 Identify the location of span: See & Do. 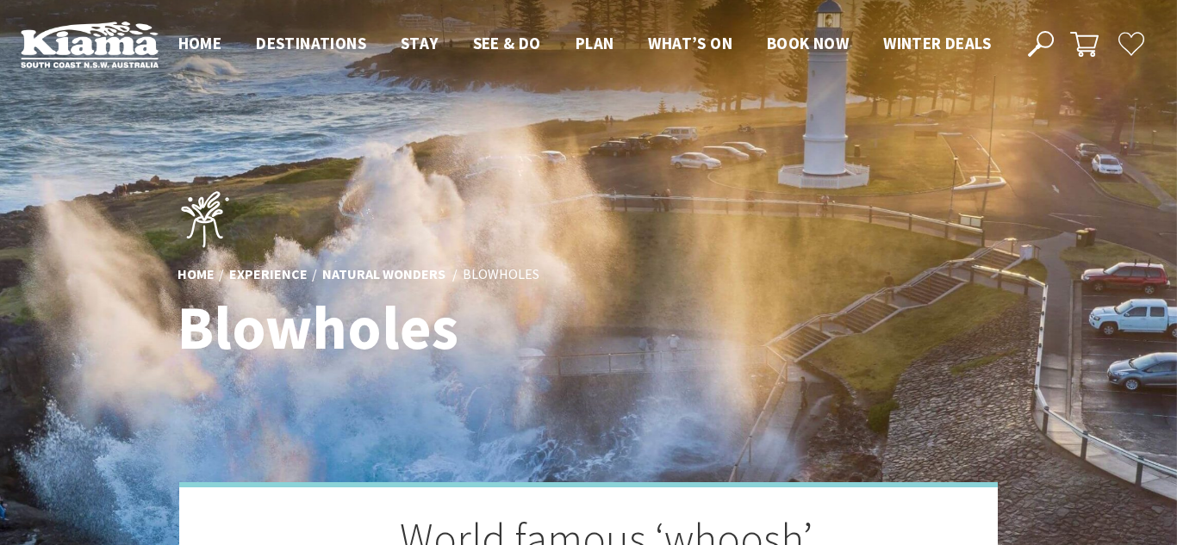
(507, 43).